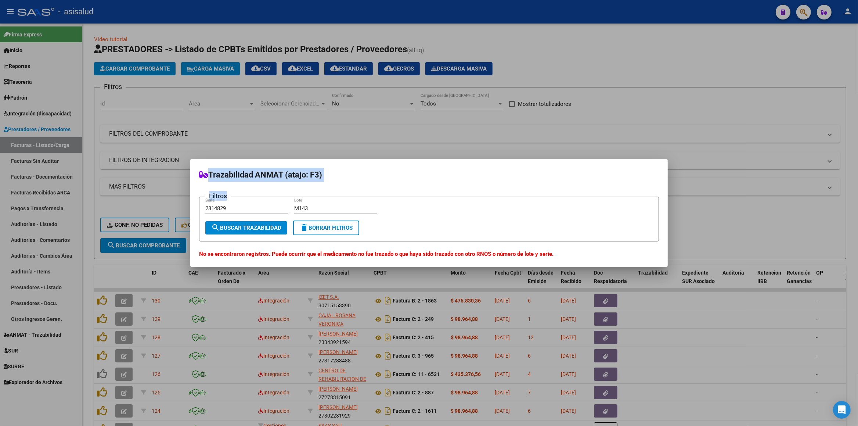  Describe the element at coordinates (216, 227) in the screenshot. I see `mat-icon: search` at that location.